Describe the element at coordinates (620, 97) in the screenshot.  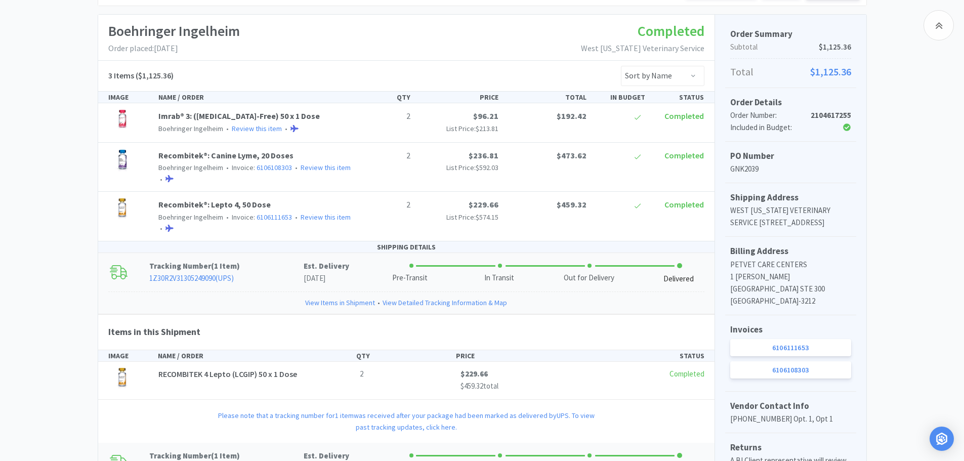
I see `div: IN BUDGET` at that location.